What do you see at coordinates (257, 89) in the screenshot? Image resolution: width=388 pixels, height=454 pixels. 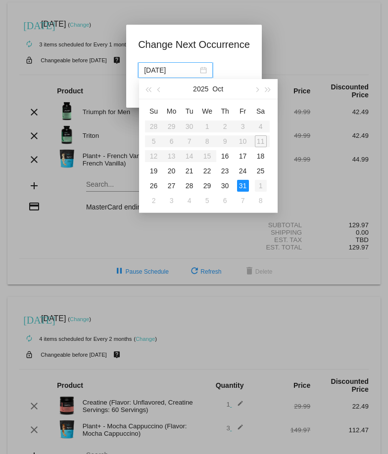 I see `button: Next month (PageDown)` at bounding box center [257, 89].